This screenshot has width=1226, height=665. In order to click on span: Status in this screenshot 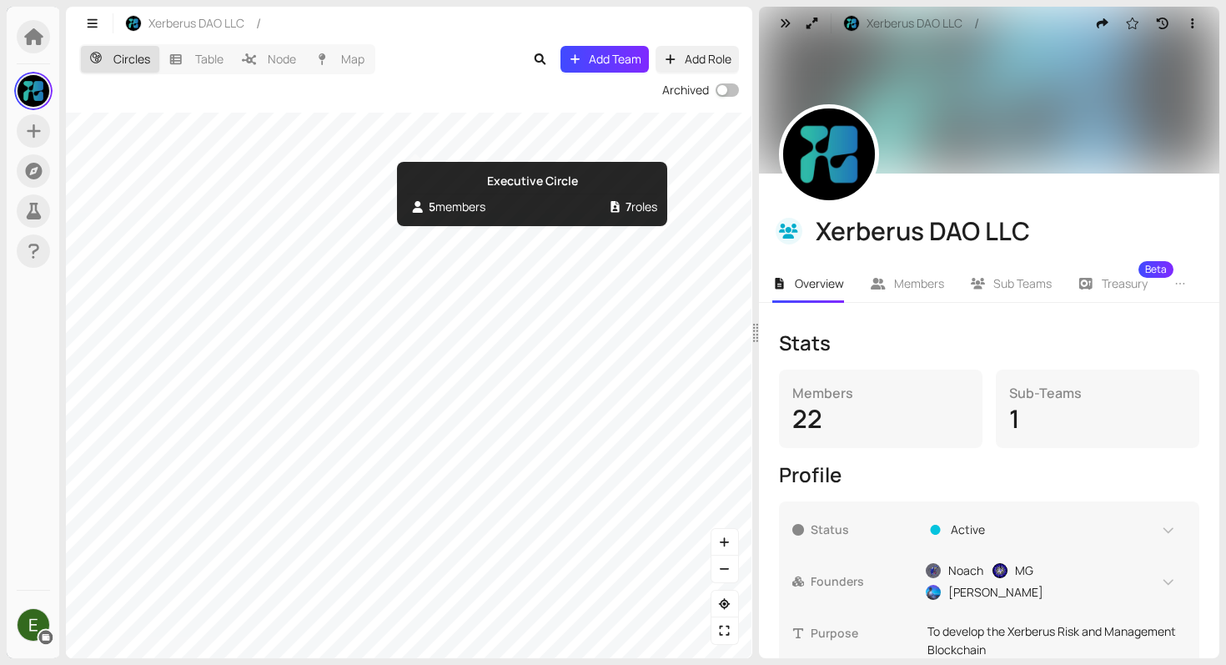, I will do `click(864, 530)`.